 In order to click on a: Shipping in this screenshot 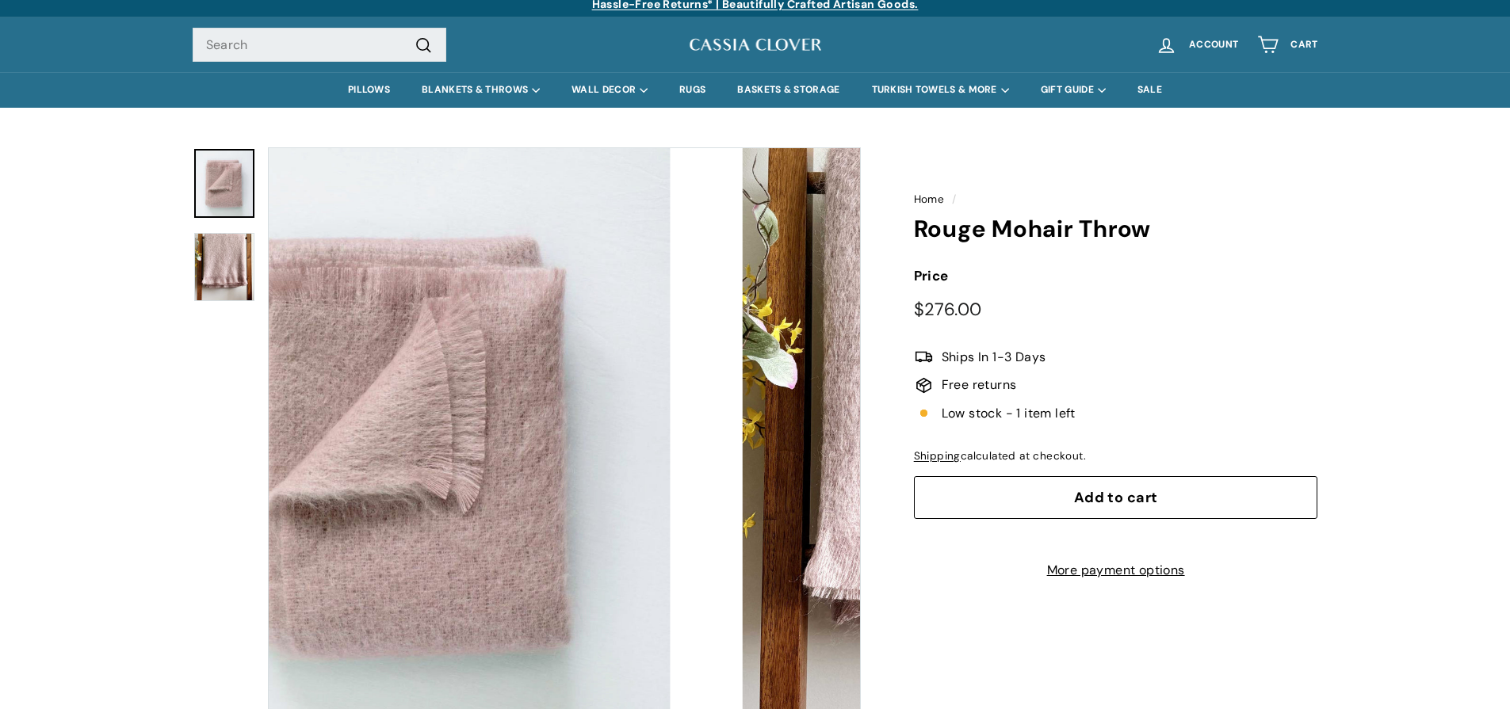, I will do `click(937, 456)`.